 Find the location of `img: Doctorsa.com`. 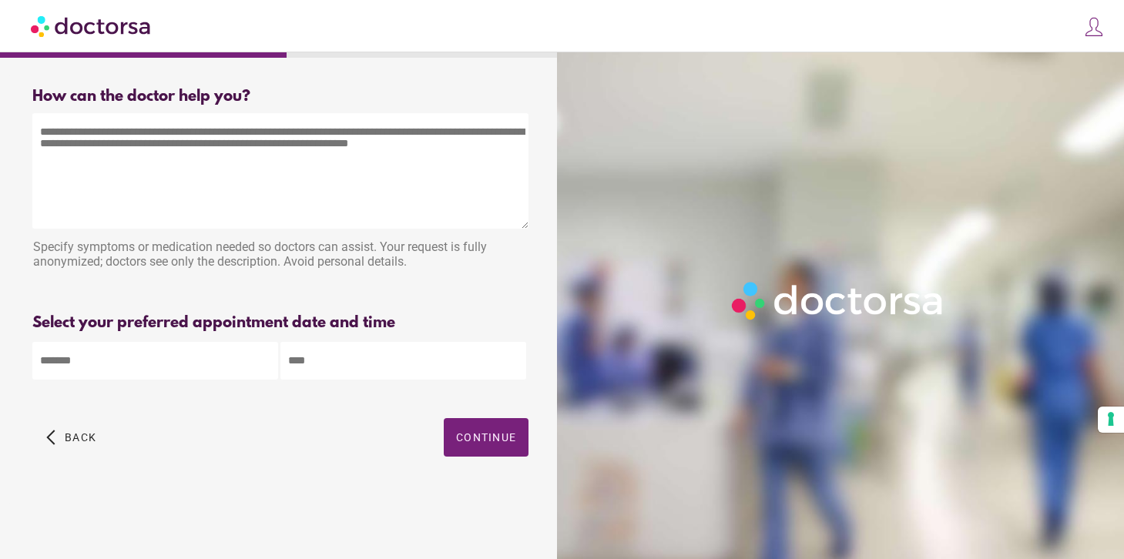

img: Doctorsa.com is located at coordinates (92, 25).